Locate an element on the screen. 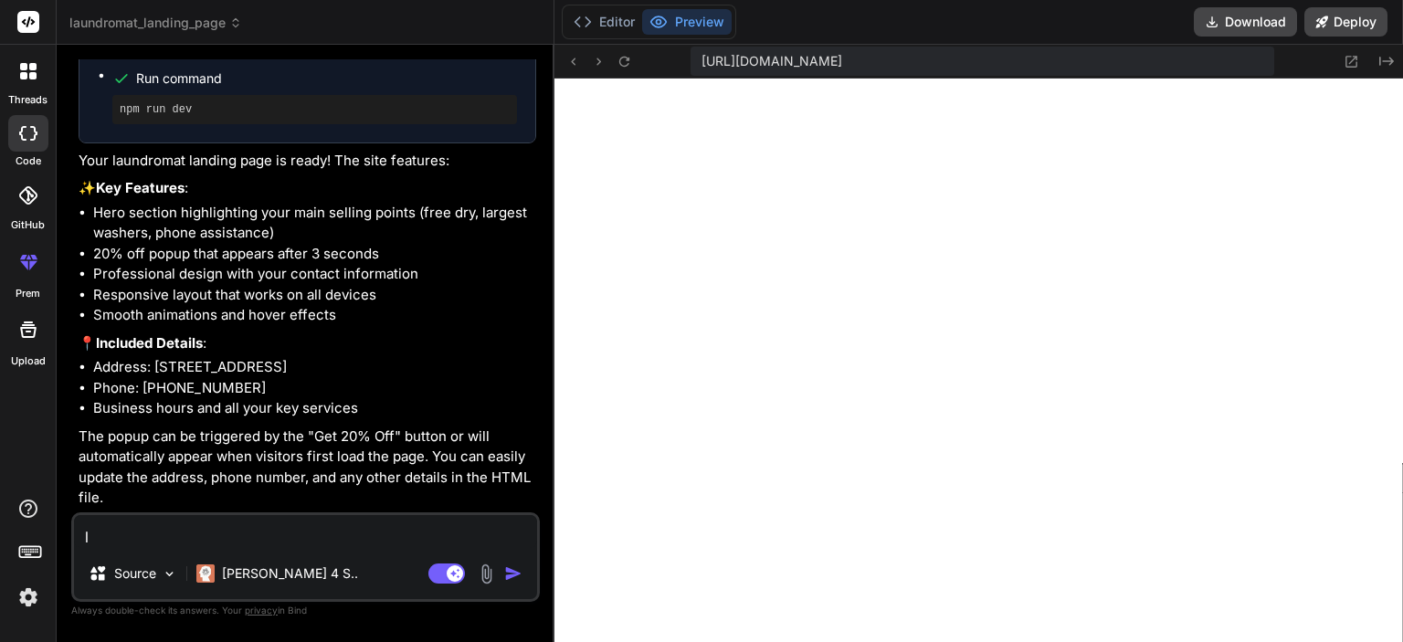 This screenshot has width=1403, height=642. button: Preview is located at coordinates (687, 22).